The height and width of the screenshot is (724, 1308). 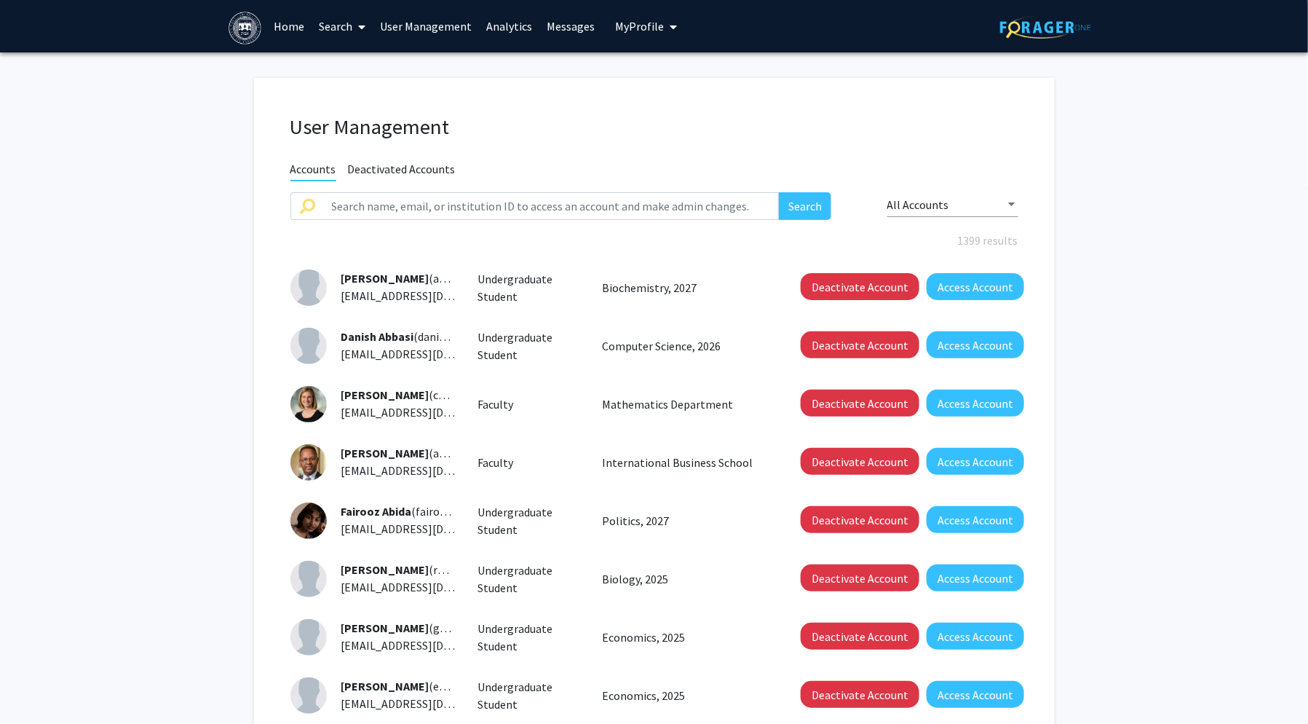 What do you see at coordinates (402, 170) in the screenshot?
I see `span: Deactivated Accounts` at bounding box center [402, 170].